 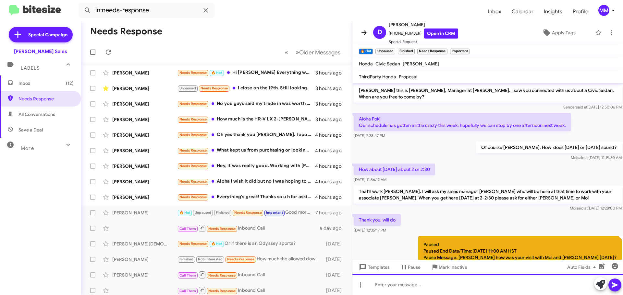 I want to click on span: Templates, so click(x=373, y=267).